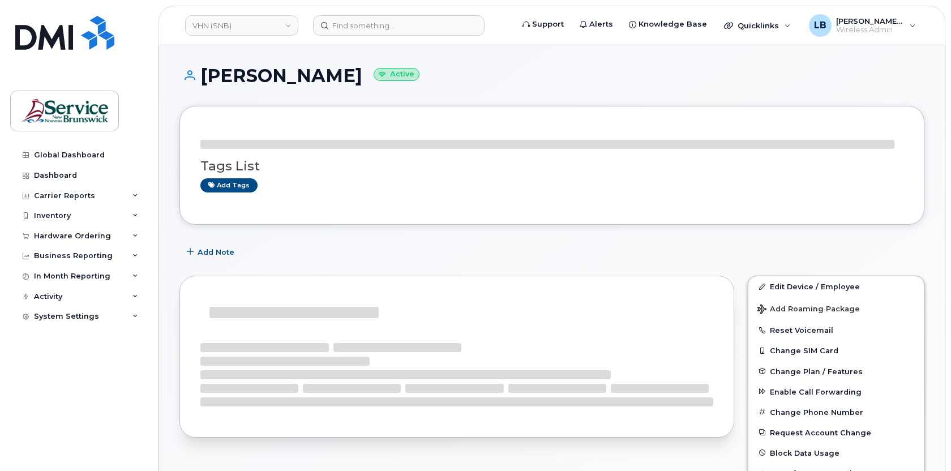 This screenshot has width=951, height=471. Describe the element at coordinates (836, 330) in the screenshot. I see `button: Reset Voicemail` at that location.